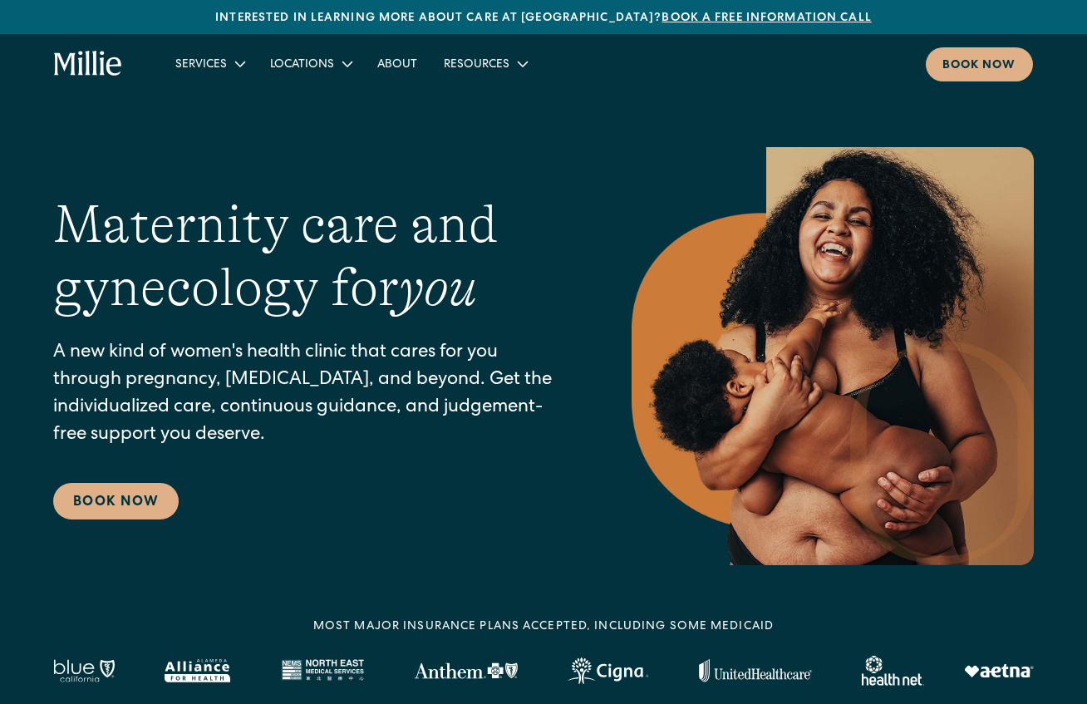  Describe the element at coordinates (892, 671) in the screenshot. I see `img: Healthnet logo` at that location.